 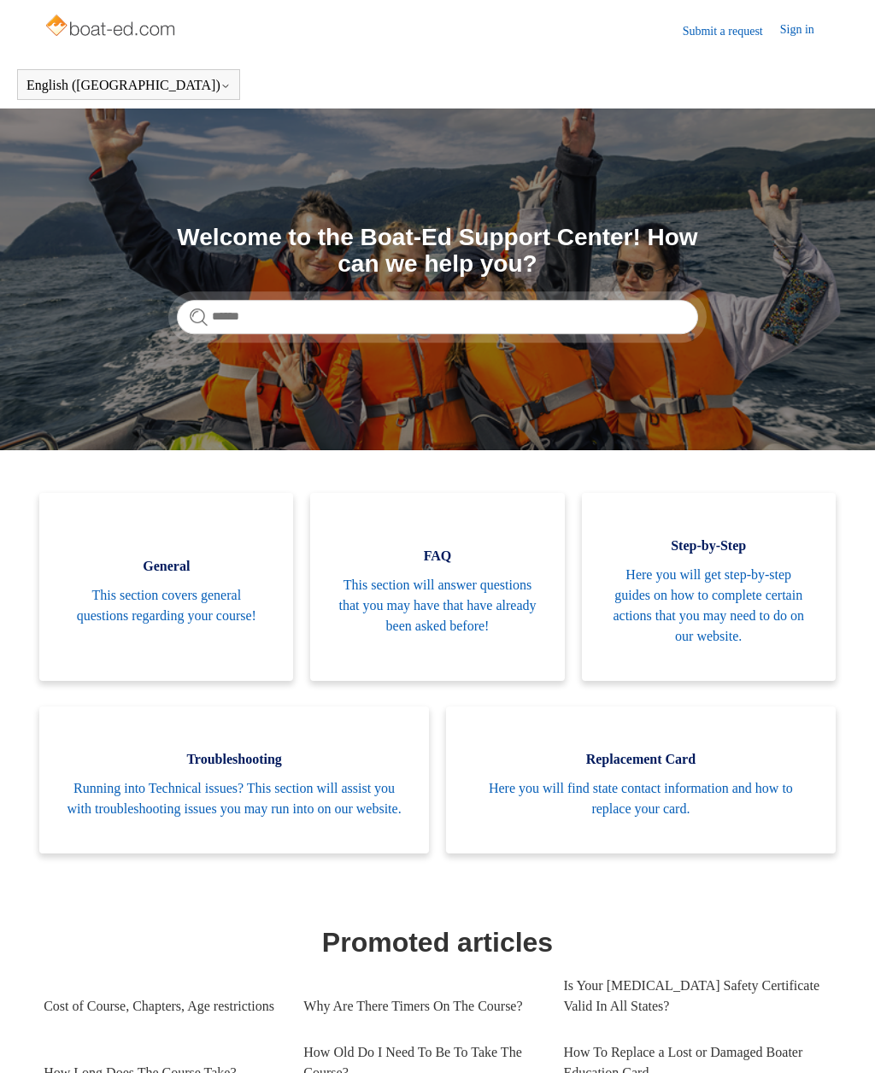 What do you see at coordinates (166, 605) in the screenshot?
I see `span: This section covers general questions regarding your course!` at bounding box center [166, 605].